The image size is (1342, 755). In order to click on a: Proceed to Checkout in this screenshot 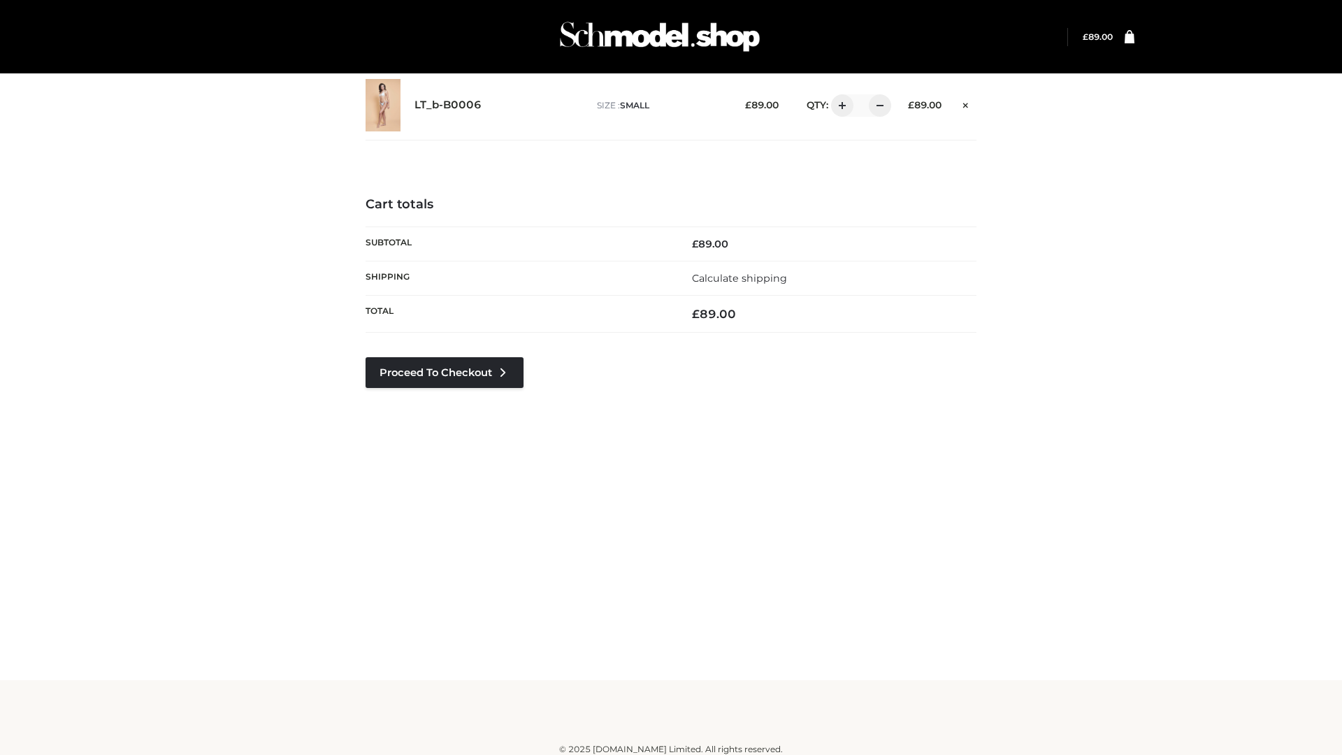, I will do `click(444, 372)`.